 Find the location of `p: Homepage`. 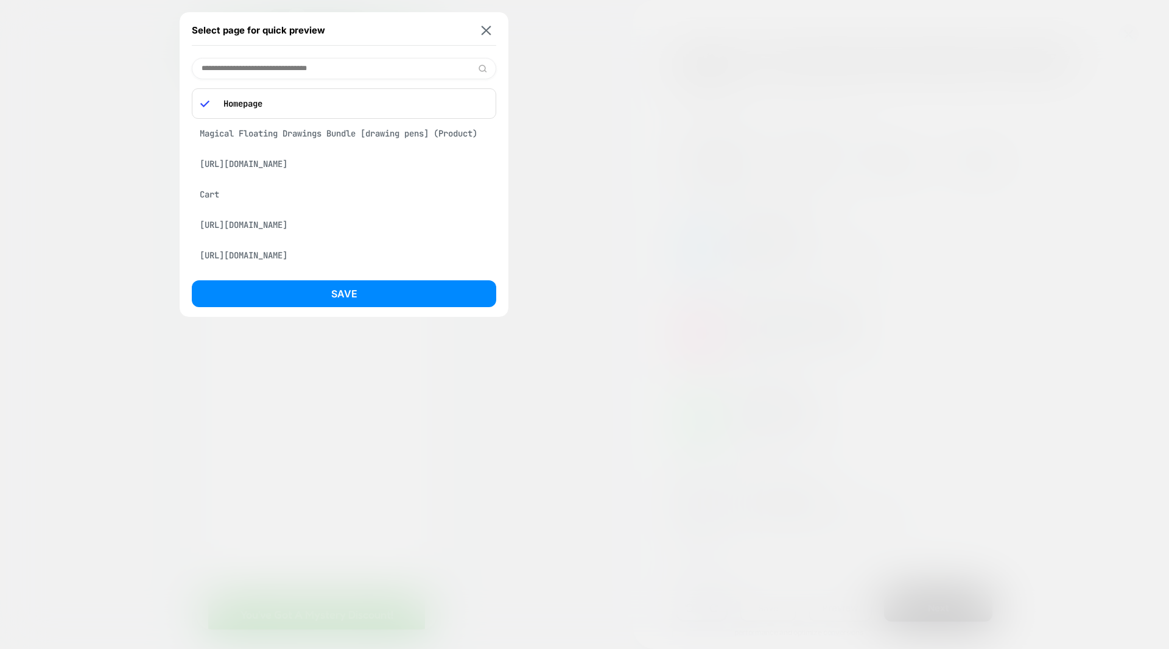

p: Homepage is located at coordinates (353, 104).